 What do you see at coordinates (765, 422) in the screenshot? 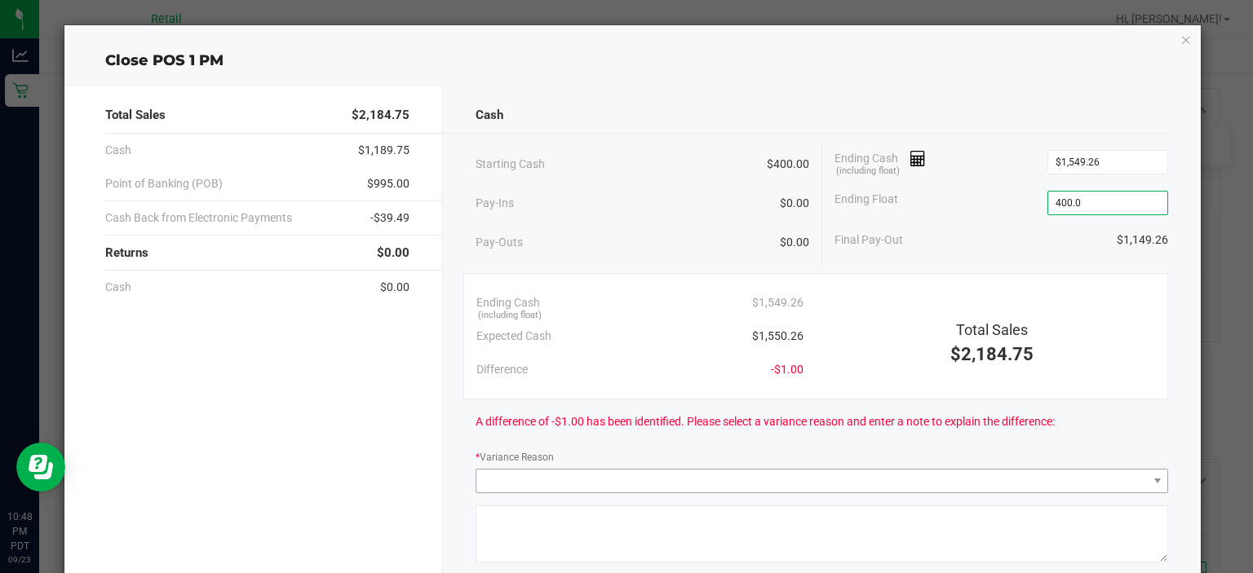
I see `span: A difference of -$1.00 has been identified. Please select a variance reason and enter a note to e...` at bounding box center [765, 422].